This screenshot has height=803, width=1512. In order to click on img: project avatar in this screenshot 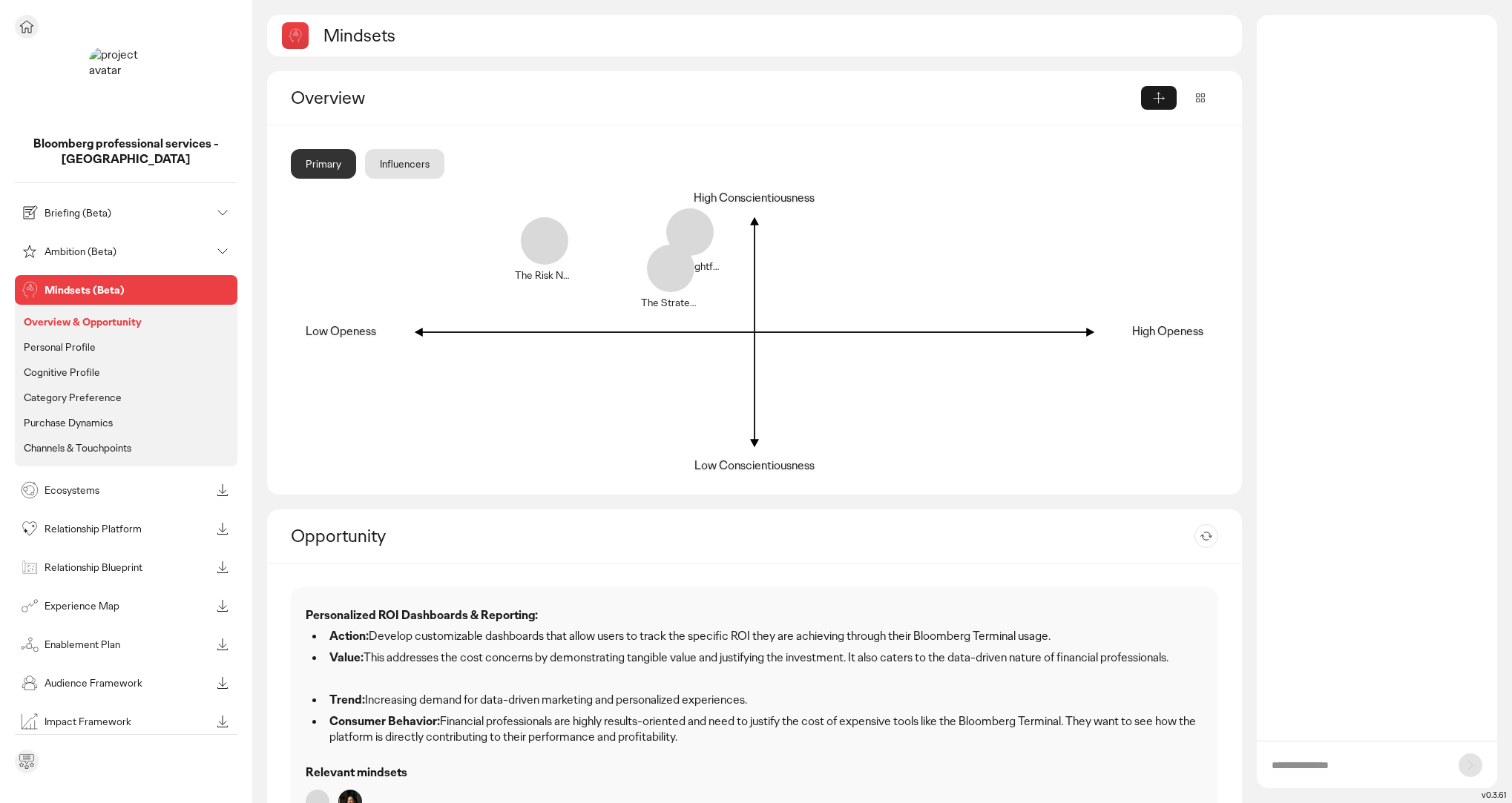, I will do `click(126, 85)`.